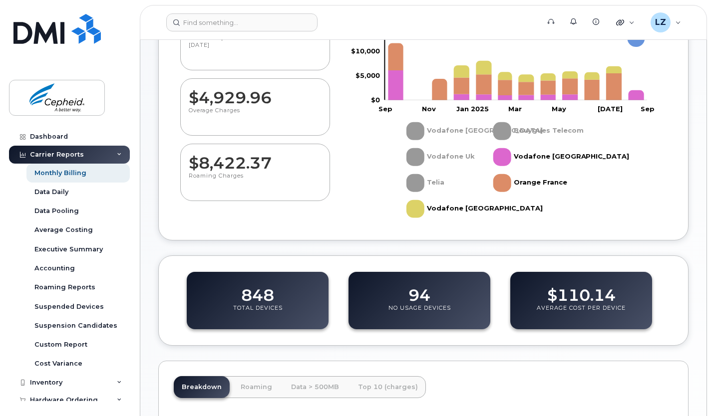  I want to click on dd: 848, so click(258, 291).